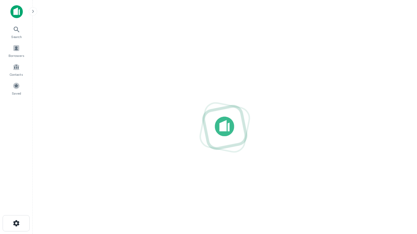 The height and width of the screenshot is (234, 417). What do you see at coordinates (16, 89) in the screenshot?
I see `div: Saved` at bounding box center [16, 89].